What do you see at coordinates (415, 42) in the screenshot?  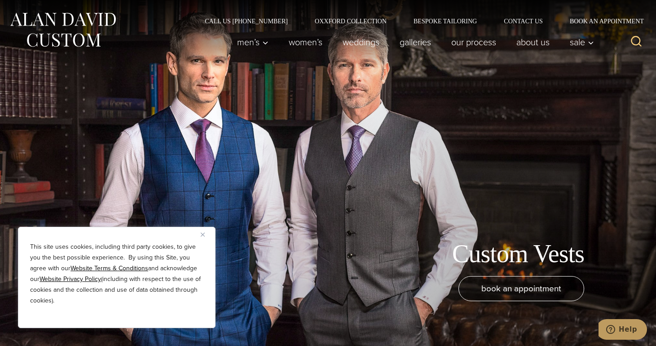 I see `a: Galleries` at bounding box center [415, 42].